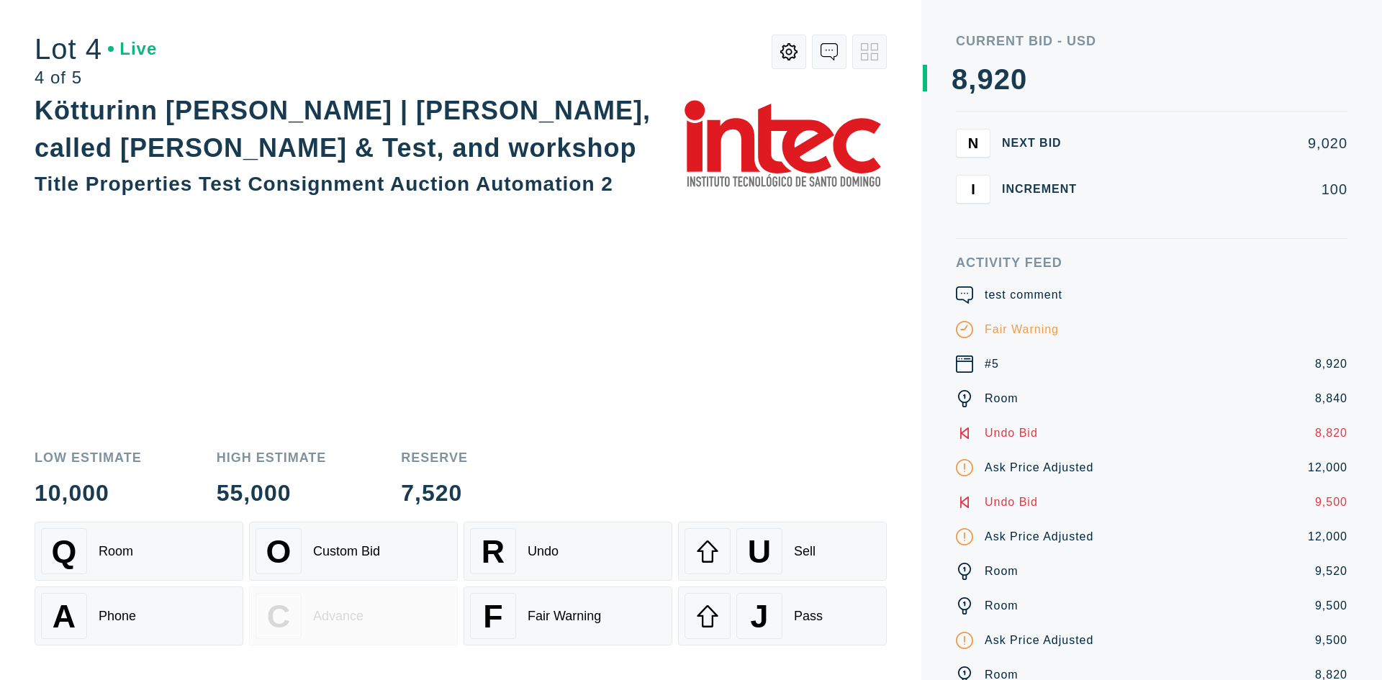 This screenshot has width=1382, height=680. Describe the element at coordinates (346, 551) in the screenshot. I see `div: Custom Bid` at that location.